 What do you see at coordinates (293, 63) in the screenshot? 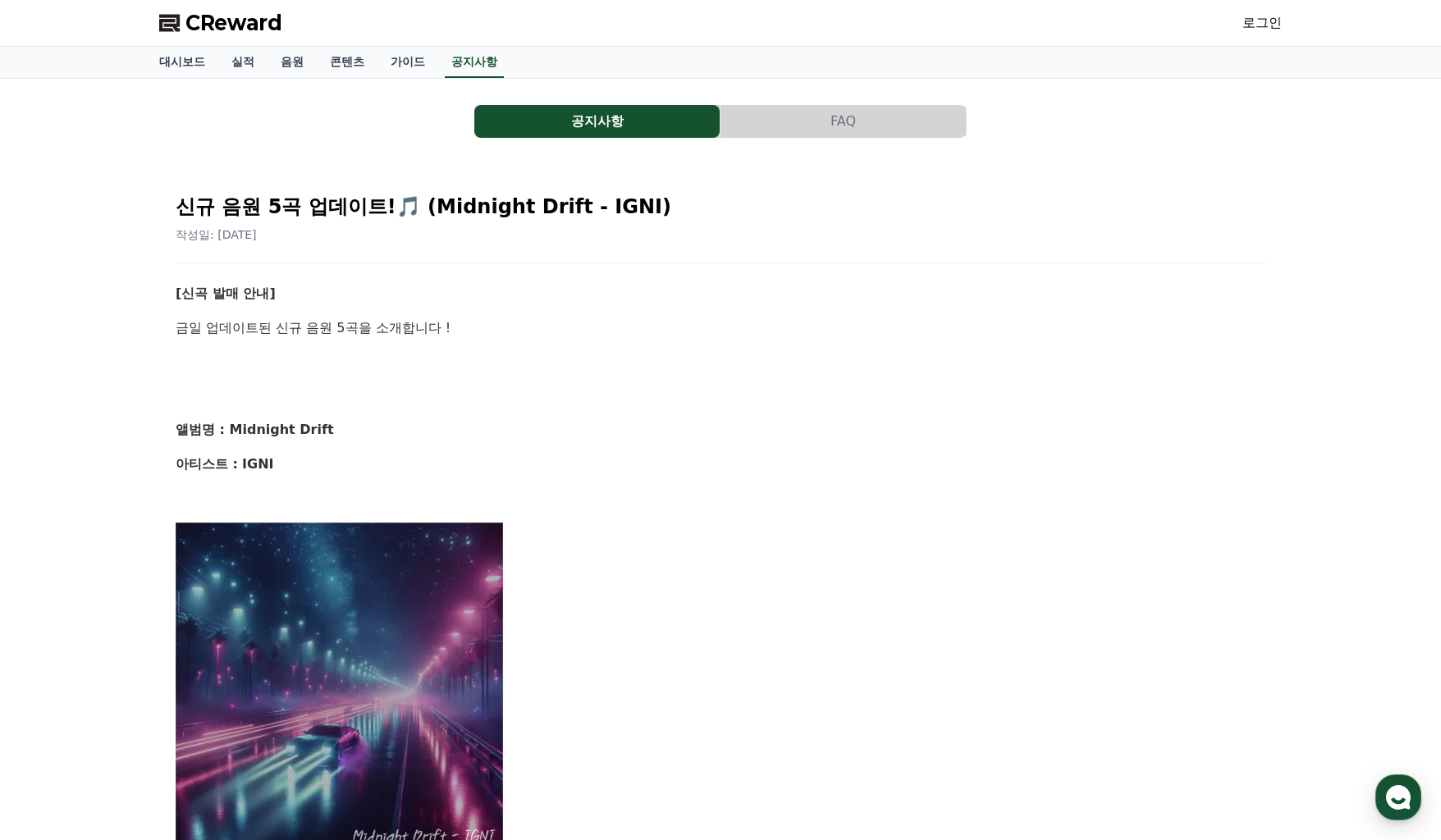
I see `a: 음원` at bounding box center [293, 63].